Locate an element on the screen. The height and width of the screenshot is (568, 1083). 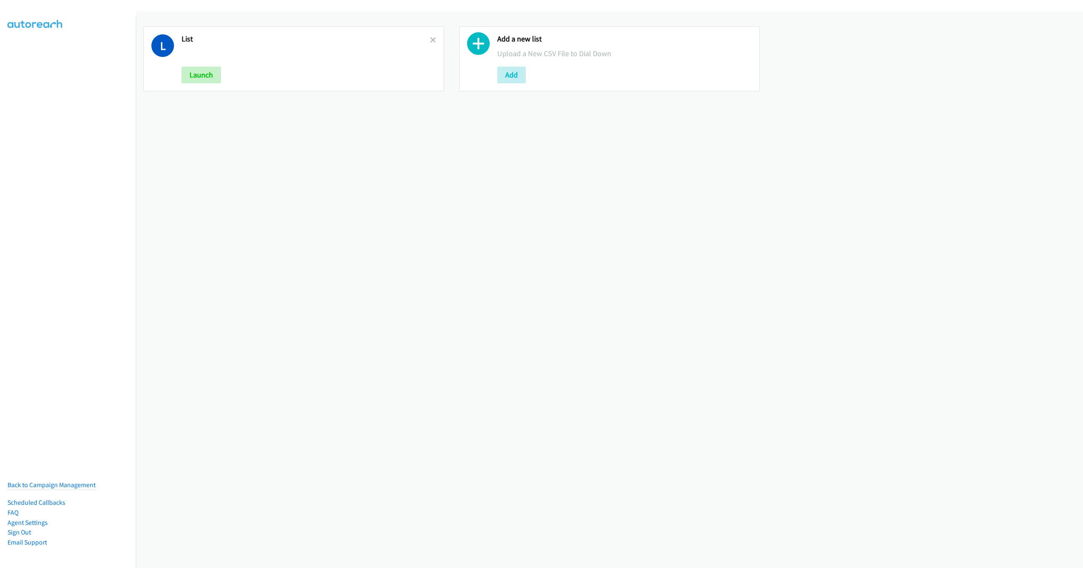
button: Launch is located at coordinates (201, 75).